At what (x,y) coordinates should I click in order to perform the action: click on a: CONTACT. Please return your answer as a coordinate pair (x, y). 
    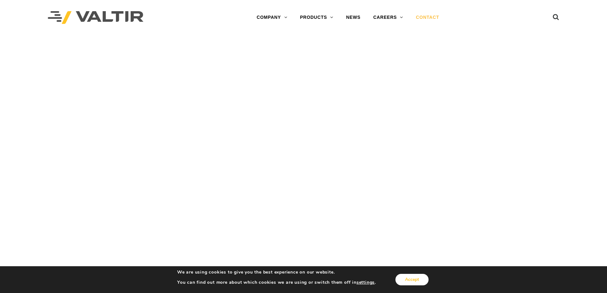
    Looking at the image, I should click on (427, 18).